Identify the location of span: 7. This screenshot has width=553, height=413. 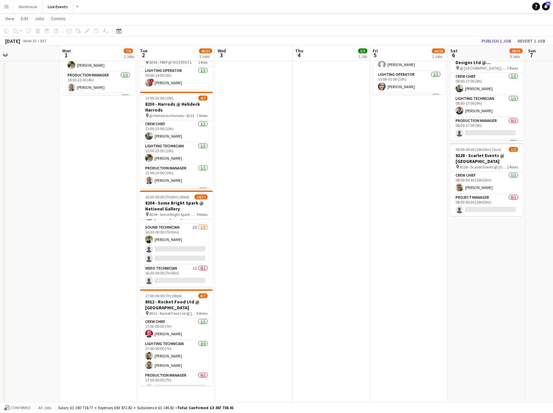
(532, 55).